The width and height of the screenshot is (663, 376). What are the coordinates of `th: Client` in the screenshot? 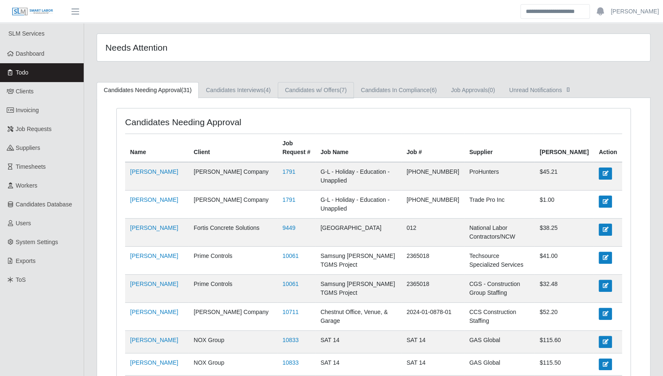 It's located at (233, 148).